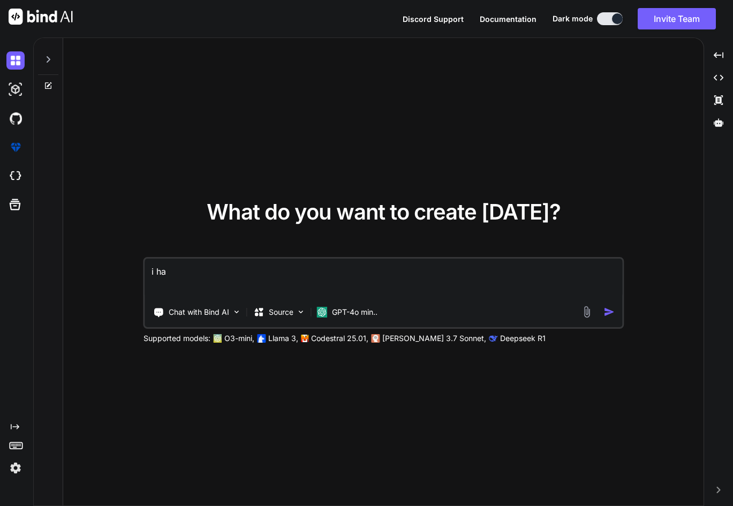  What do you see at coordinates (218, 338) in the screenshot?
I see `img: GPT-4` at bounding box center [218, 338].